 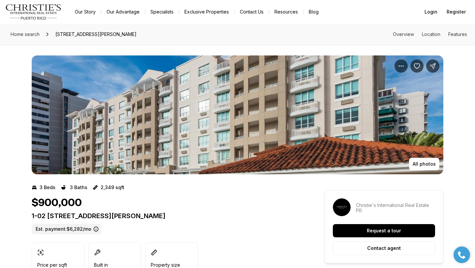 What do you see at coordinates (431, 12) in the screenshot?
I see `button: Login` at bounding box center [431, 12].